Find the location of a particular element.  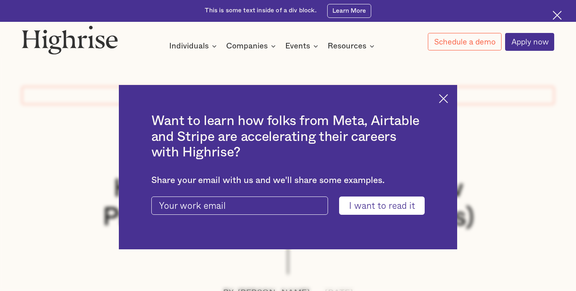

input: I want to read it is located at coordinates (382, 205).